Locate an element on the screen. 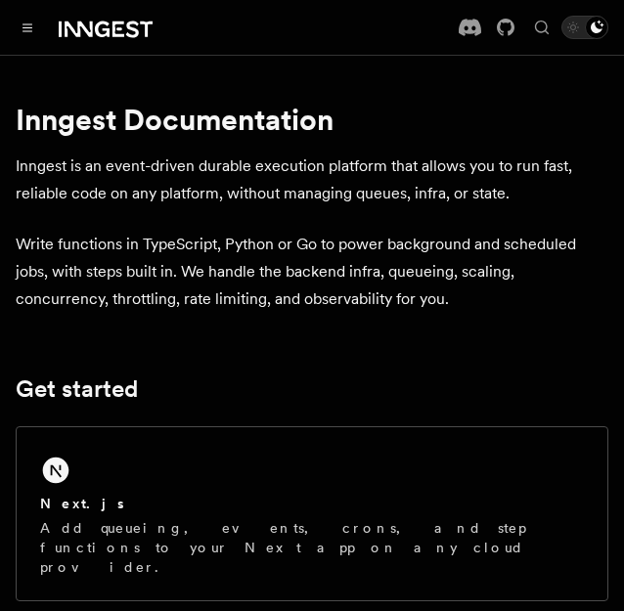  h1: Inngest Documentation is located at coordinates (312, 119).